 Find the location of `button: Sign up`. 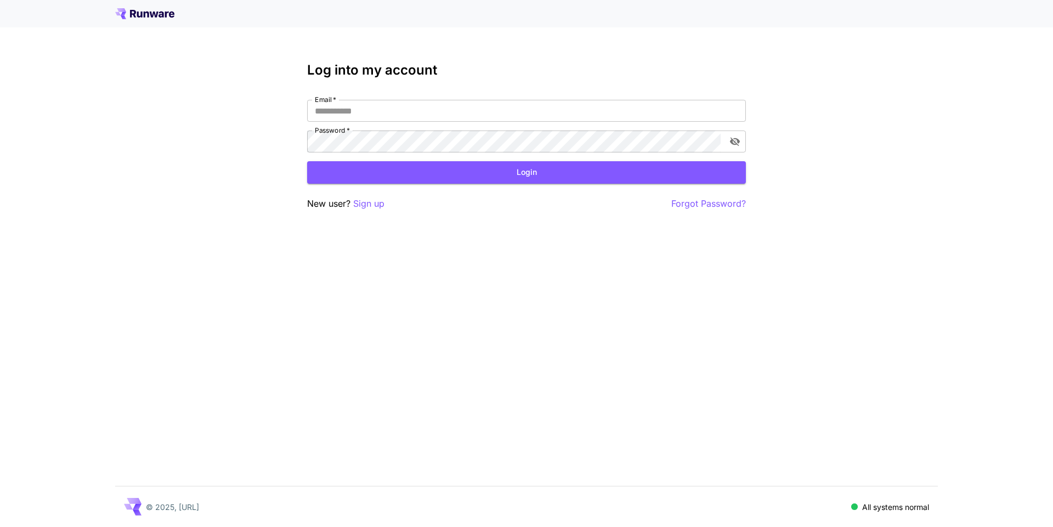

button: Sign up is located at coordinates (368, 203).